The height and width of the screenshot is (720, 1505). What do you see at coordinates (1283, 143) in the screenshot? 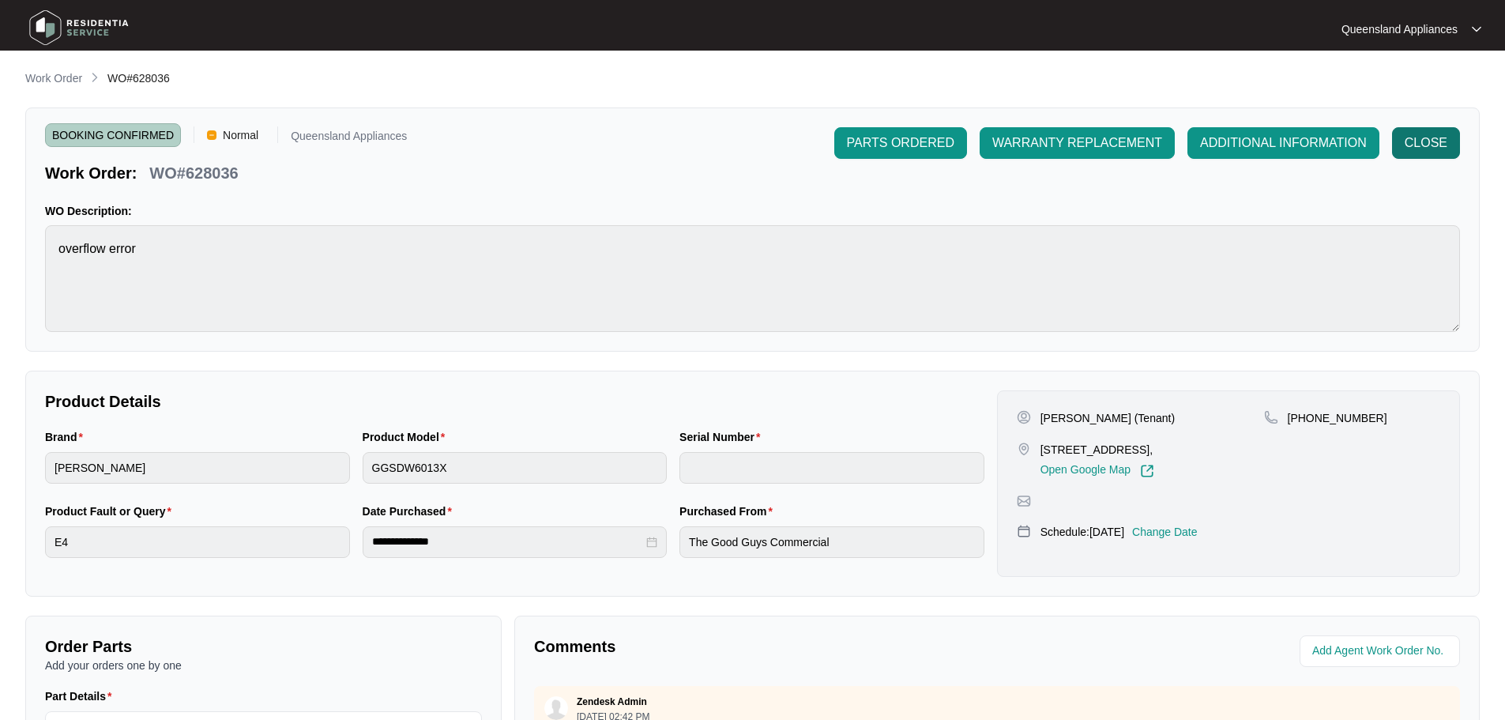
I see `button: ADDITIONAL INFORMATION` at bounding box center [1283, 143].